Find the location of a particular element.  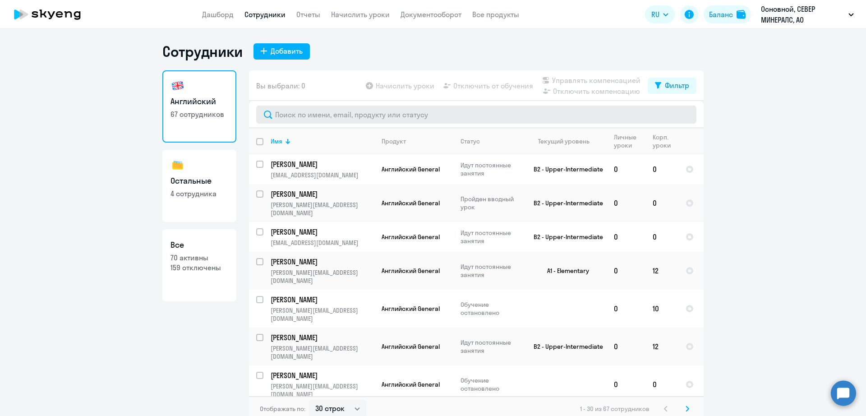

p: 159 отключены is located at coordinates (199, 267).